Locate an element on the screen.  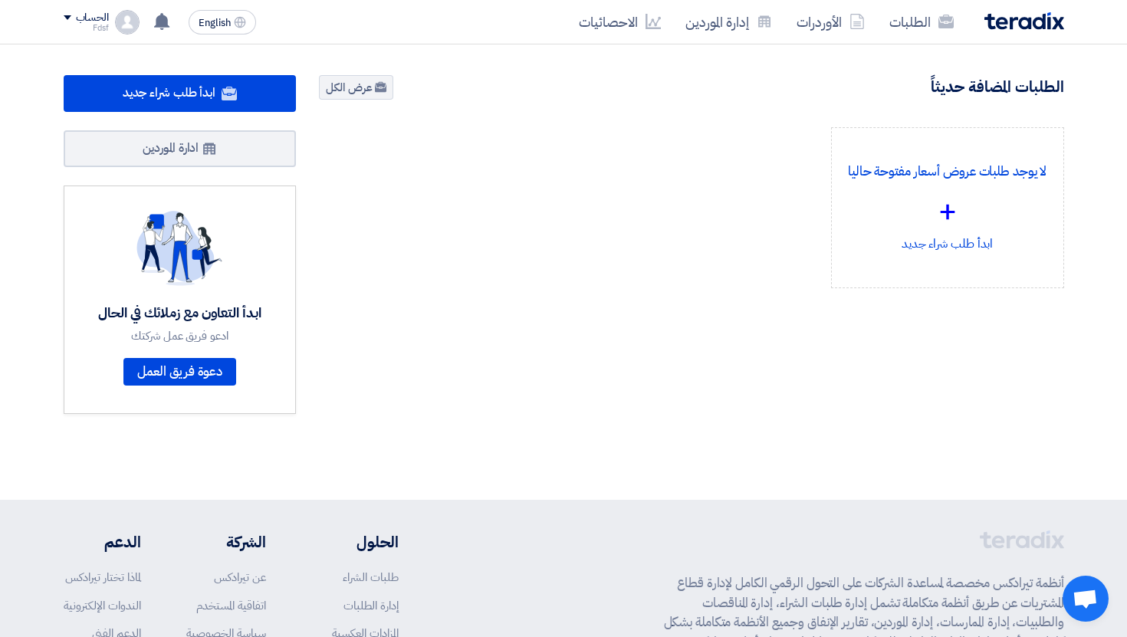
a: دعوة فريق العمل is located at coordinates (180, 372).